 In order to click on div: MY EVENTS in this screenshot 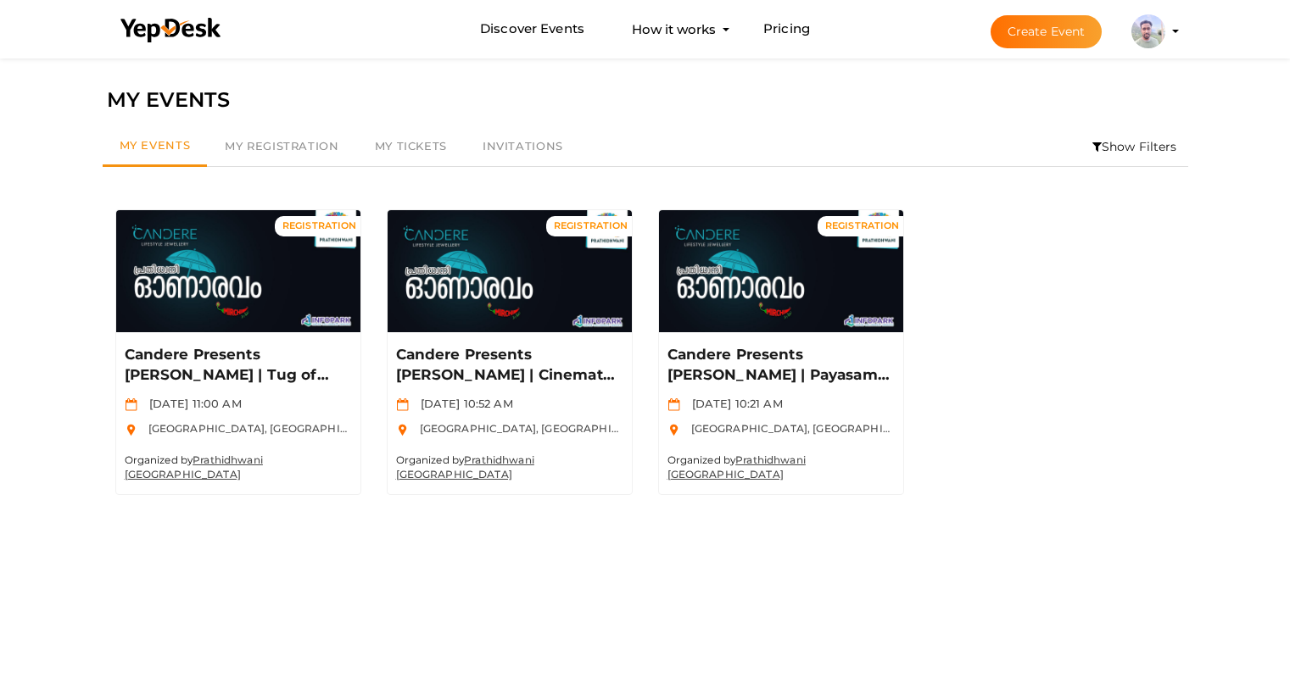, I will do `click(645, 100)`.